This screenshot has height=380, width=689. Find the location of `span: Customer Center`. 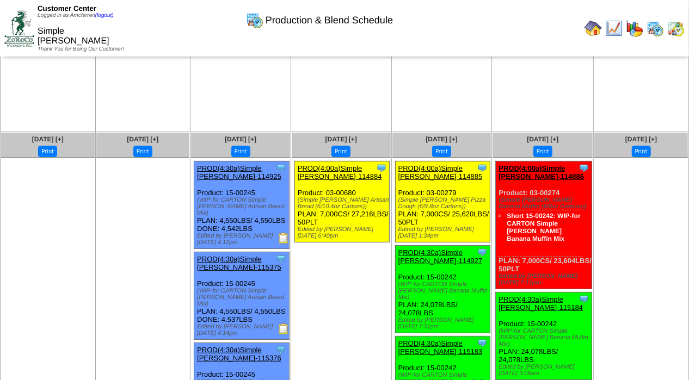

span: Customer Center is located at coordinates (67, 8).